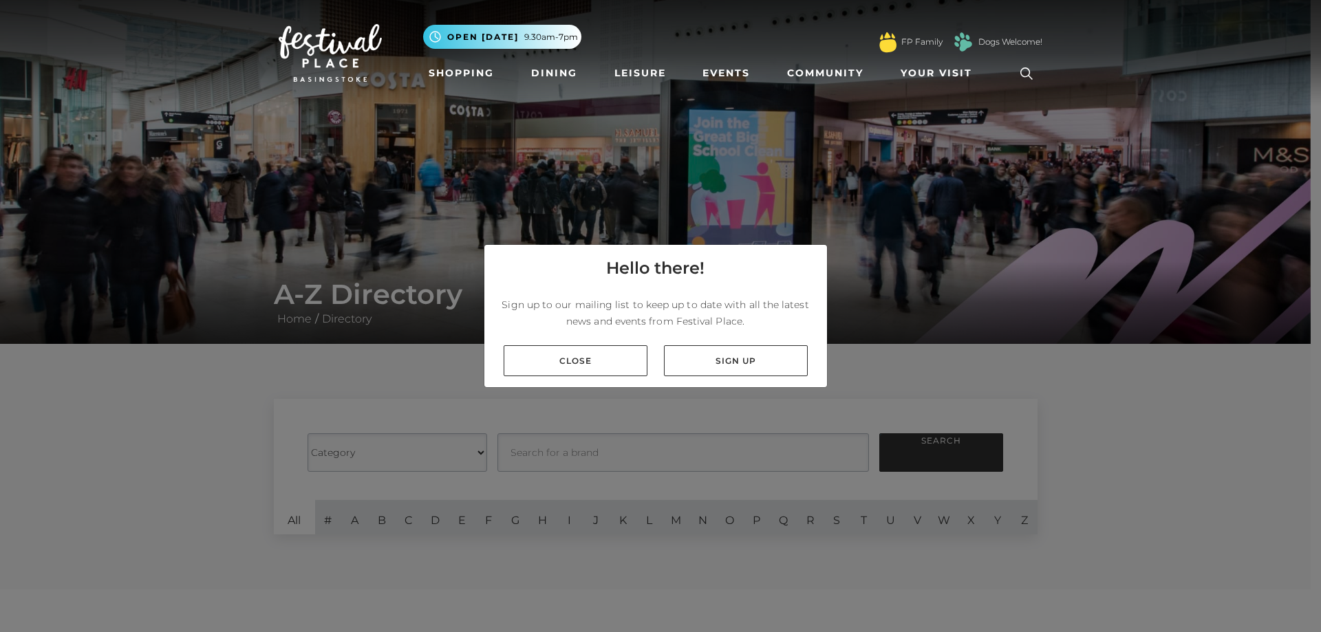 This screenshot has width=1321, height=632. What do you see at coordinates (461, 73) in the screenshot?
I see `a: Shopping` at bounding box center [461, 73].